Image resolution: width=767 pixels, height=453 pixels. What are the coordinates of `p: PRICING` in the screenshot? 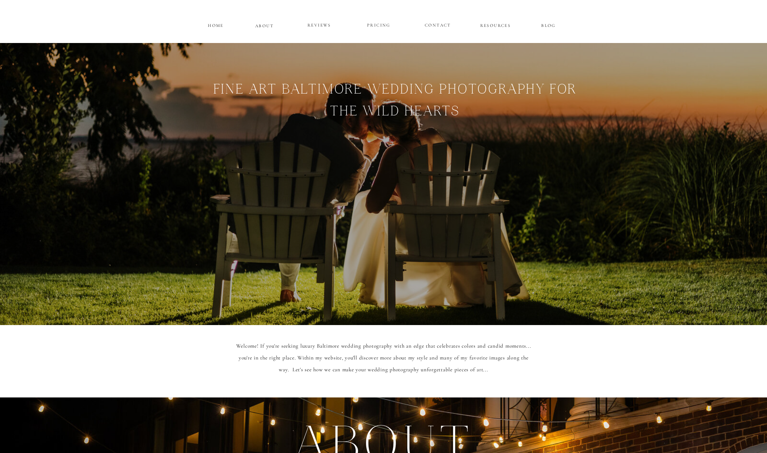 It's located at (379, 25).